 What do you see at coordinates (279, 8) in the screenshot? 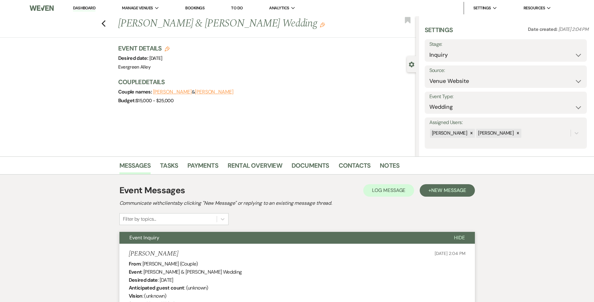
I see `span: Analytics` at bounding box center [279, 8].